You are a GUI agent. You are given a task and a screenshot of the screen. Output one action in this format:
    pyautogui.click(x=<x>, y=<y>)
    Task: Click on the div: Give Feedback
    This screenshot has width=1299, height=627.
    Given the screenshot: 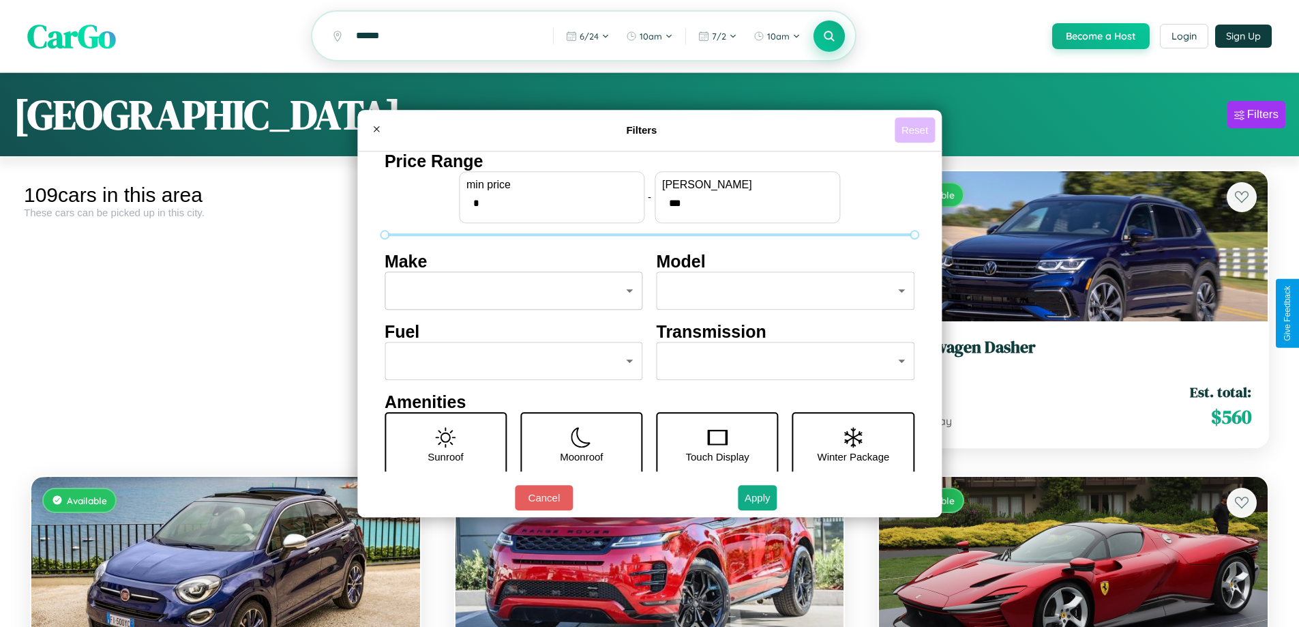 What is the action you would take?
    pyautogui.click(x=1288, y=313)
    